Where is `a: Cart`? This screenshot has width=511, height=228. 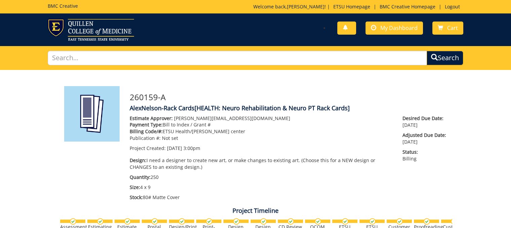 a: Cart is located at coordinates (448, 28).